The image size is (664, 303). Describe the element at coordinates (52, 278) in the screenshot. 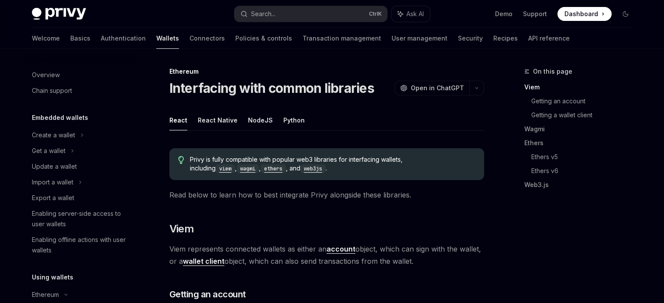

I see `h5: Using wallets` at that location.